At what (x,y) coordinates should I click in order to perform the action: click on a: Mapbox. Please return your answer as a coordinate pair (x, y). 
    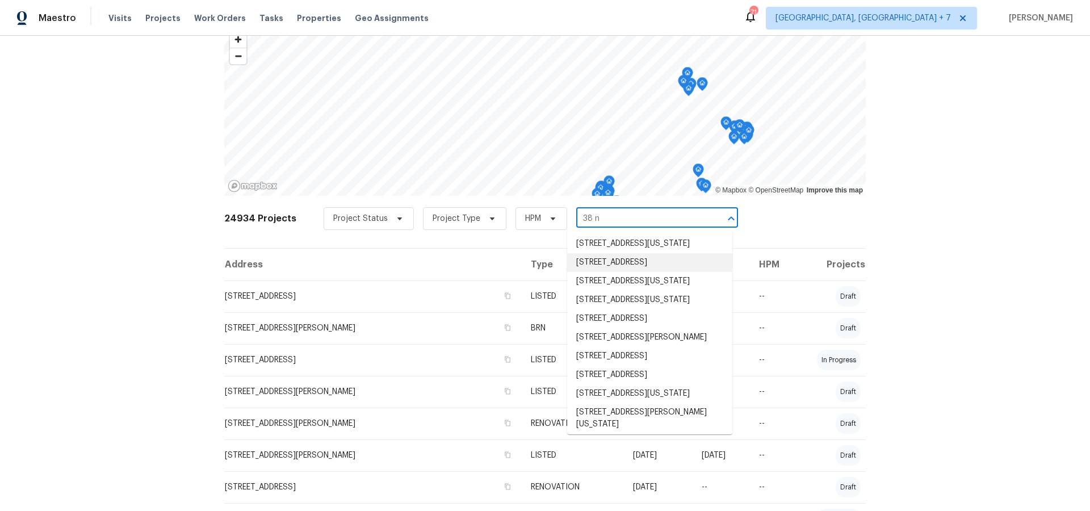
    Looking at the image, I should click on (730, 190).